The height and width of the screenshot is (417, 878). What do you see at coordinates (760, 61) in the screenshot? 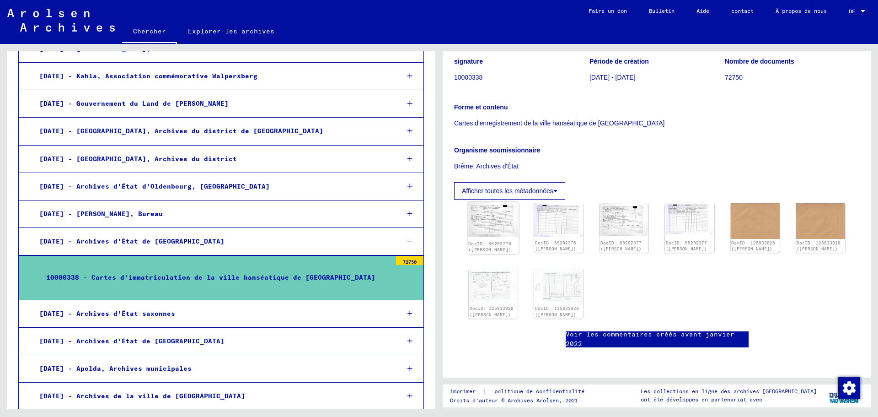
I see `font: Nombre de documents` at bounding box center [760, 61].